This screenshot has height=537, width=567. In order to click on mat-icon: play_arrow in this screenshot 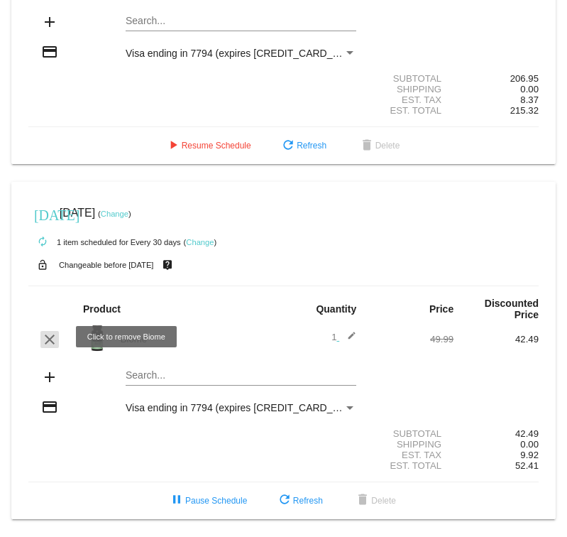, I will do `click(173, 146)`.